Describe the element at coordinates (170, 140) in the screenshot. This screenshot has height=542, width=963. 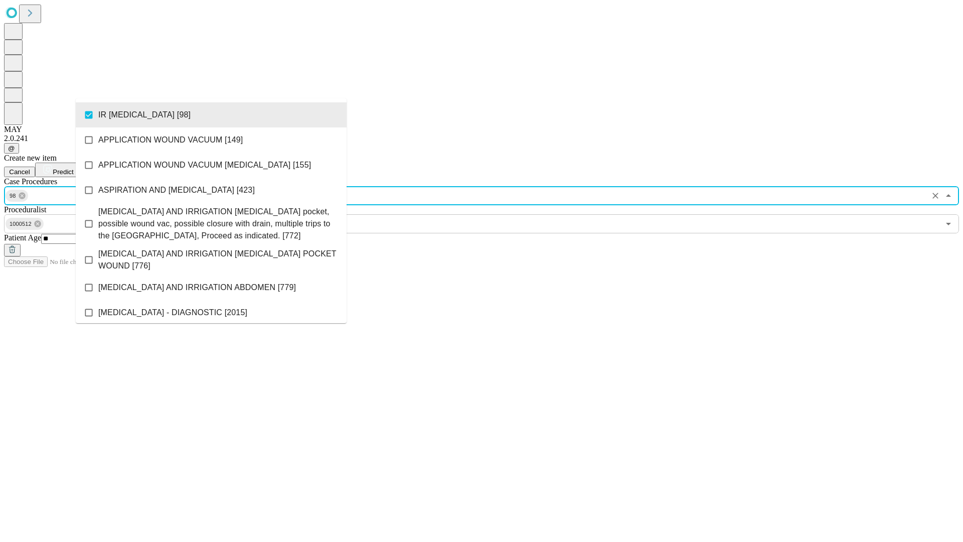
I see `span: APPLICATION WOUND VACUUM [149]` at that location.